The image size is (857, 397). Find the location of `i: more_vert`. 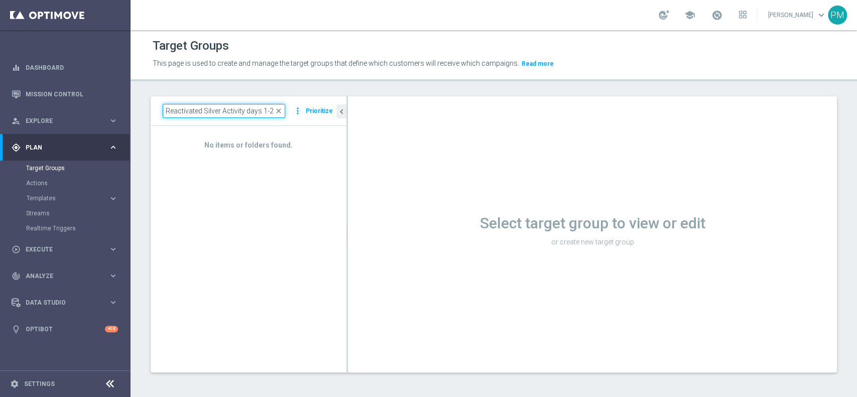

i: more_vert is located at coordinates (298, 111).